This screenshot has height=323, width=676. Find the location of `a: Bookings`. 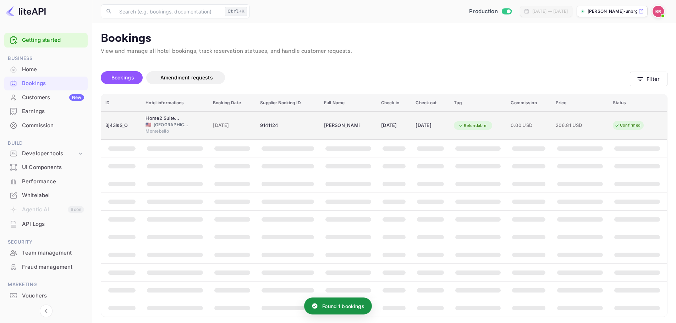

a: Bookings is located at coordinates (46, 83).